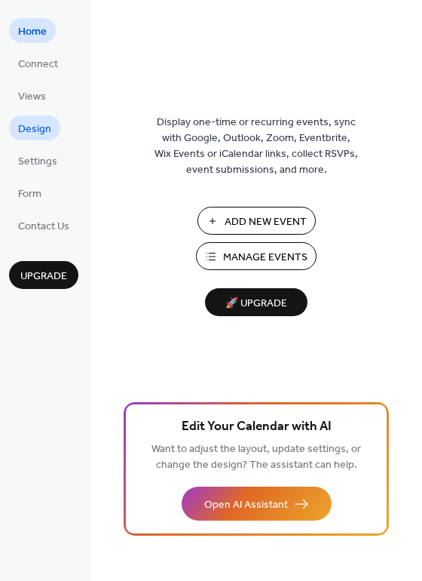  I want to click on button: Open AI Assistant, so click(256, 503).